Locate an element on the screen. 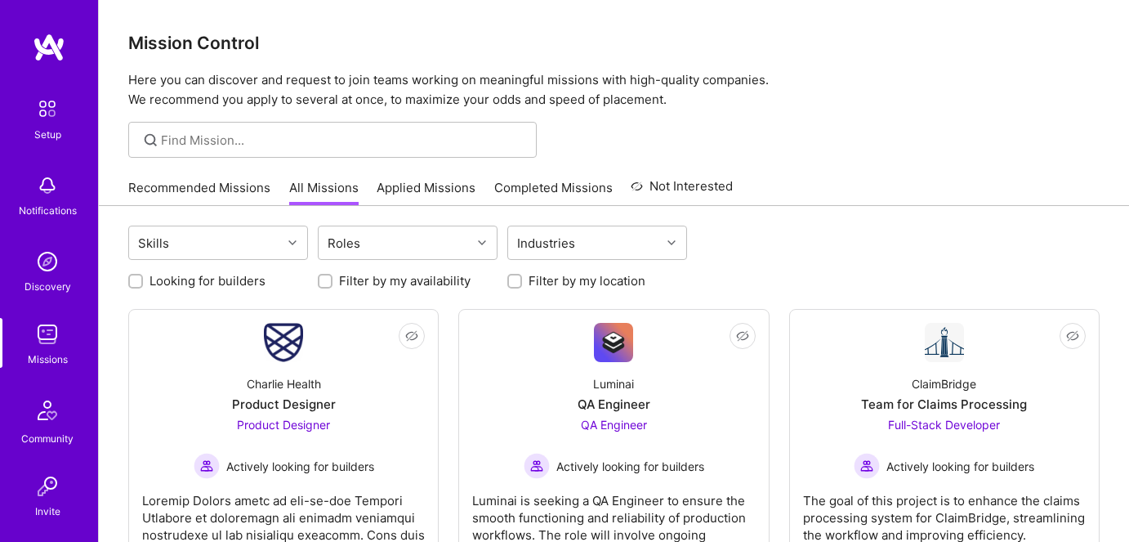 The width and height of the screenshot is (1129, 542). h3: Mission Control is located at coordinates (613, 42).